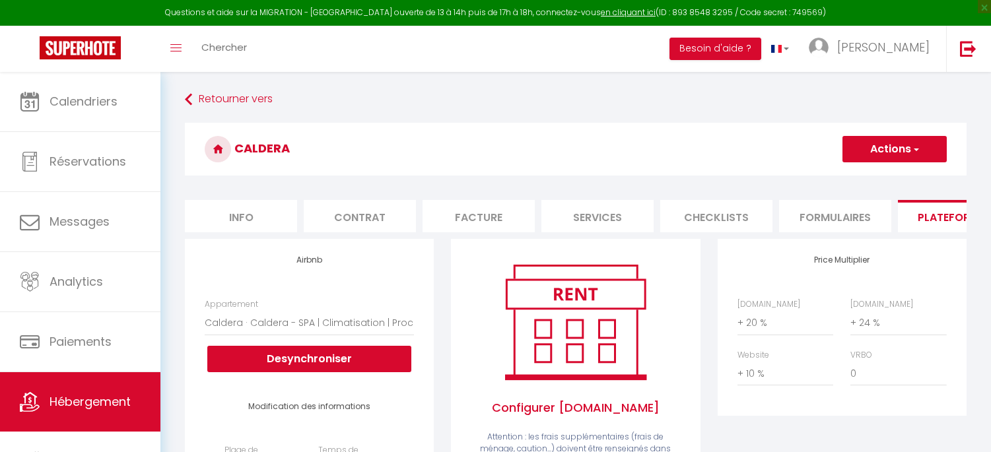 This screenshot has height=452, width=991. What do you see at coordinates (83, 101) in the screenshot?
I see `span: Calendriers` at bounding box center [83, 101].